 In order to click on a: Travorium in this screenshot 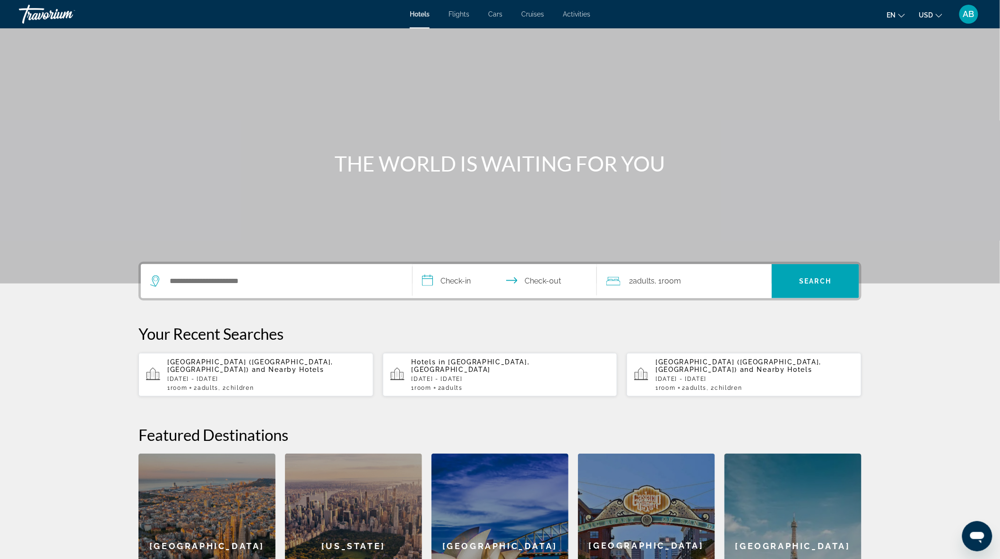, I will do `click(66, 14)`.